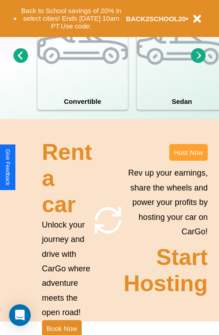 The image size is (219, 335). What do you see at coordinates (156, 19) in the screenshot?
I see `b: BACK2SCHOOL20` at bounding box center [156, 19].